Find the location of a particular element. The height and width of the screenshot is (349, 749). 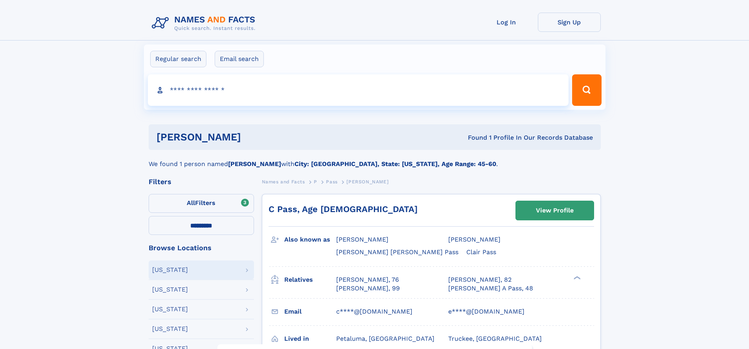

div: Browse Locations is located at coordinates (201, 248).